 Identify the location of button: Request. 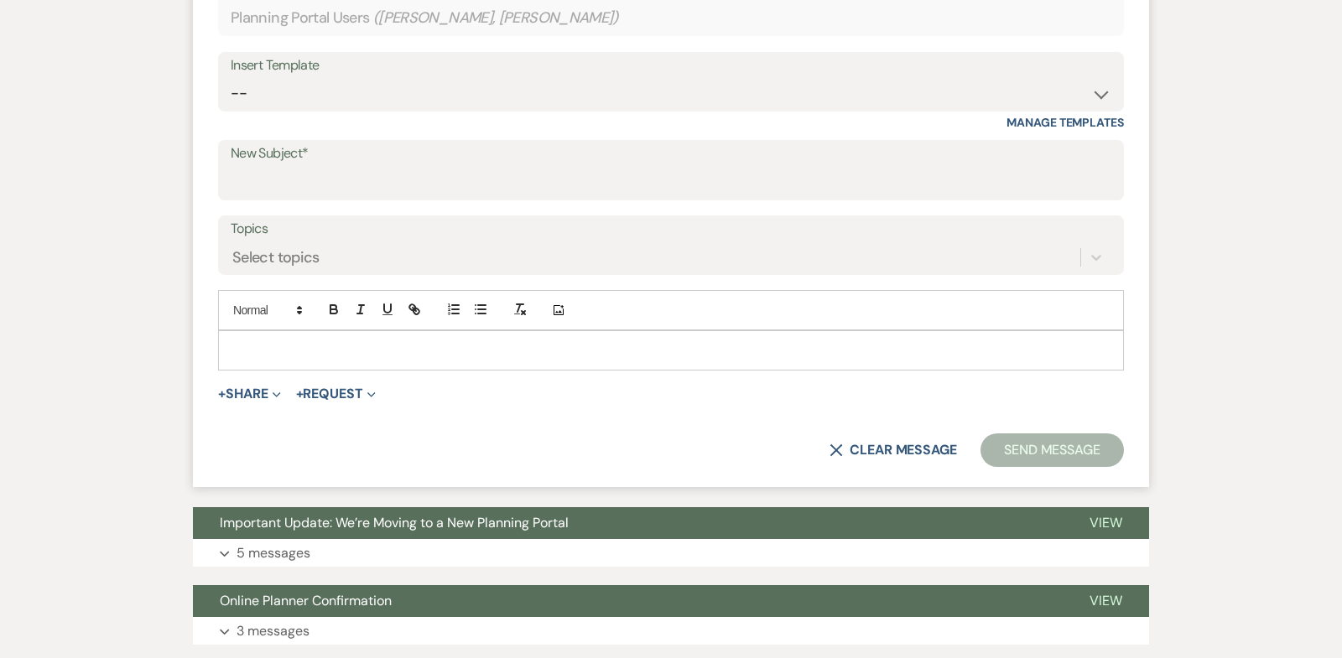
(336, 394).